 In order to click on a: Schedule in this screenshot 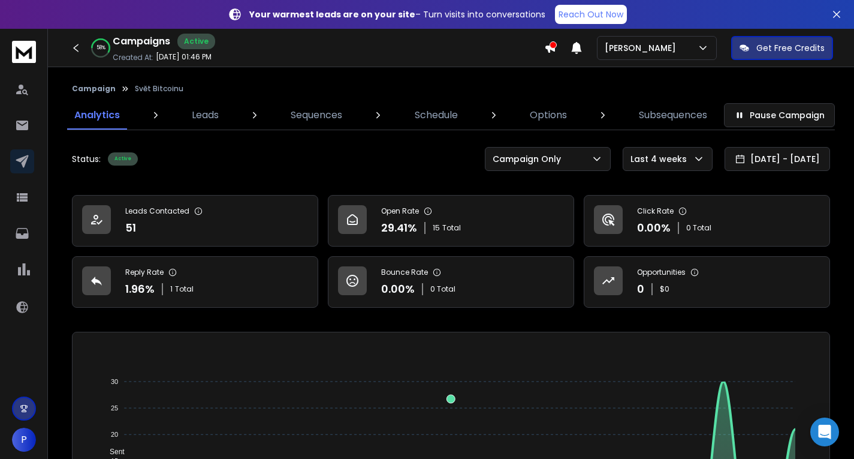, I will do `click(436, 115)`.